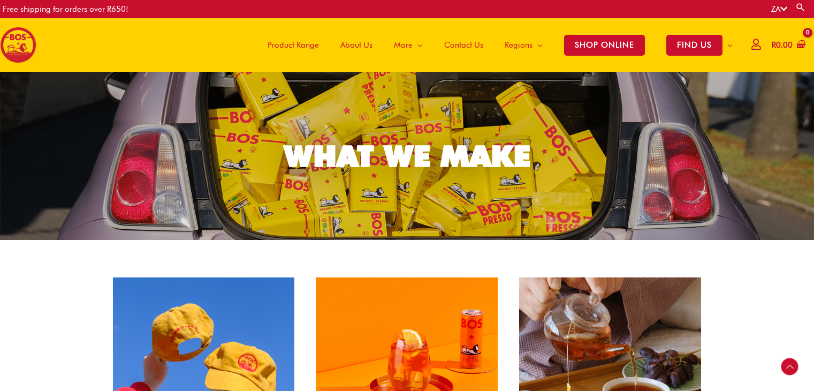 Image resolution: width=814 pixels, height=391 pixels. What do you see at coordinates (293, 45) in the screenshot?
I see `span: Product Range` at bounding box center [293, 45].